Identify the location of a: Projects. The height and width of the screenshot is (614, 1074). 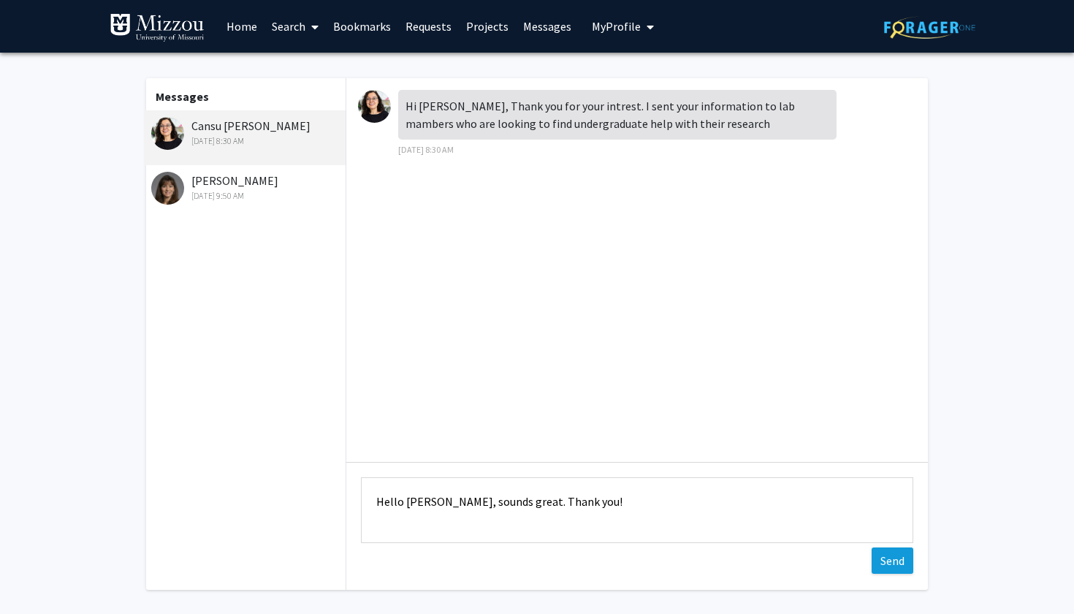
(487, 26).